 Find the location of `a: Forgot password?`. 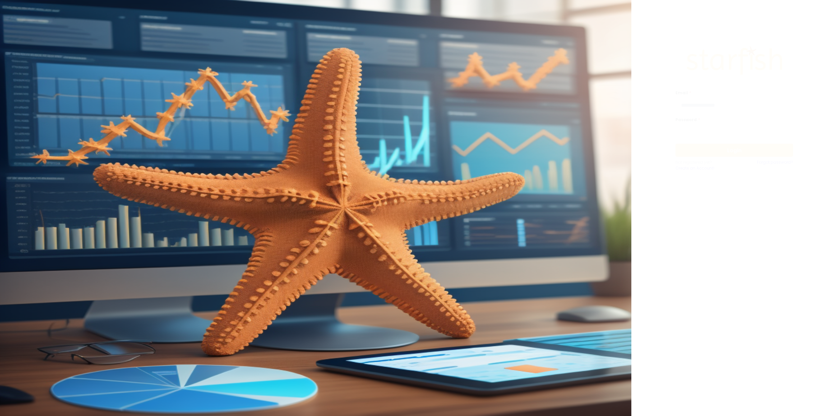

a: Forgot password? is located at coordinates (775, 165).